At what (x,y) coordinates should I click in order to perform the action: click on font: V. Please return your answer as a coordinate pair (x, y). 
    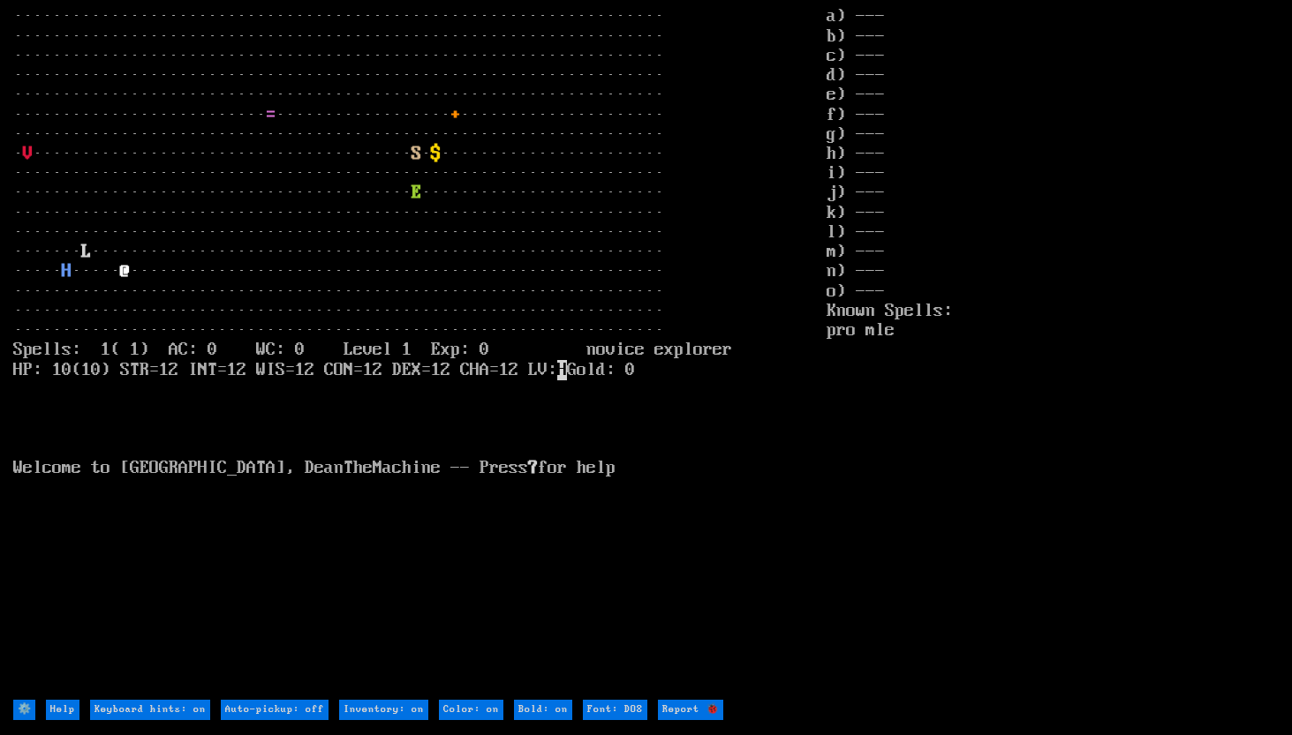
    Looking at the image, I should click on (27, 154).